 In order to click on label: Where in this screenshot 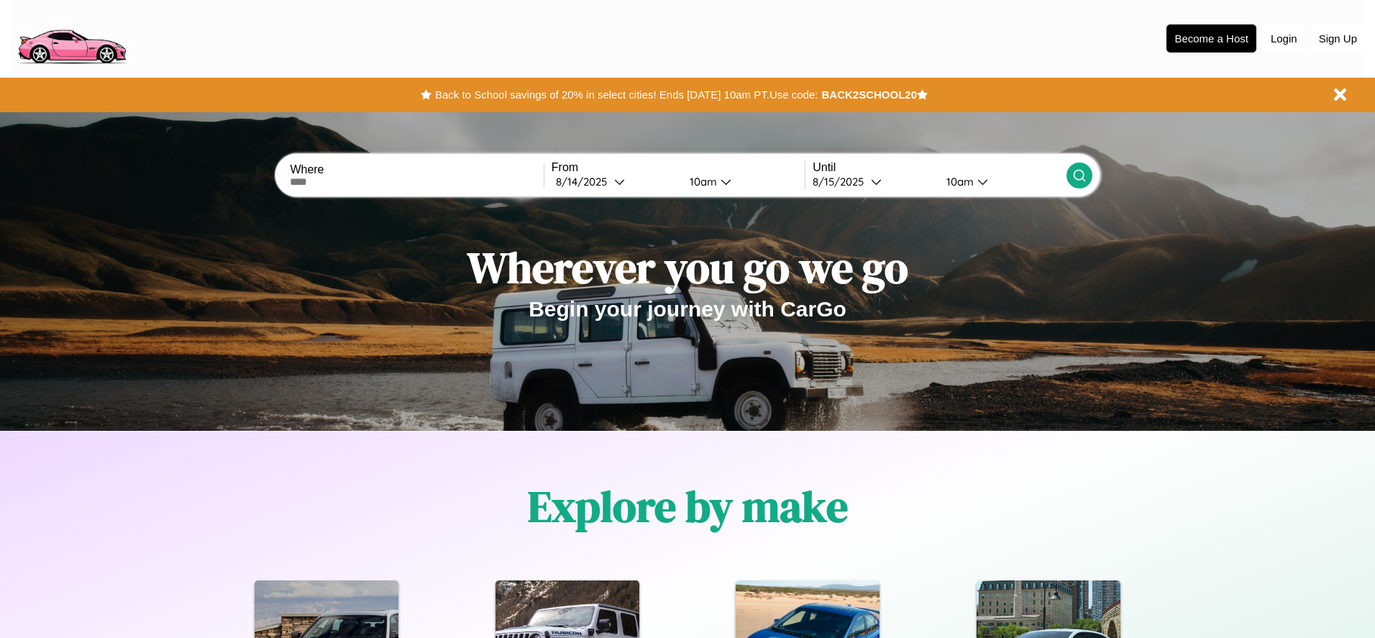, I will do `click(416, 170)`.